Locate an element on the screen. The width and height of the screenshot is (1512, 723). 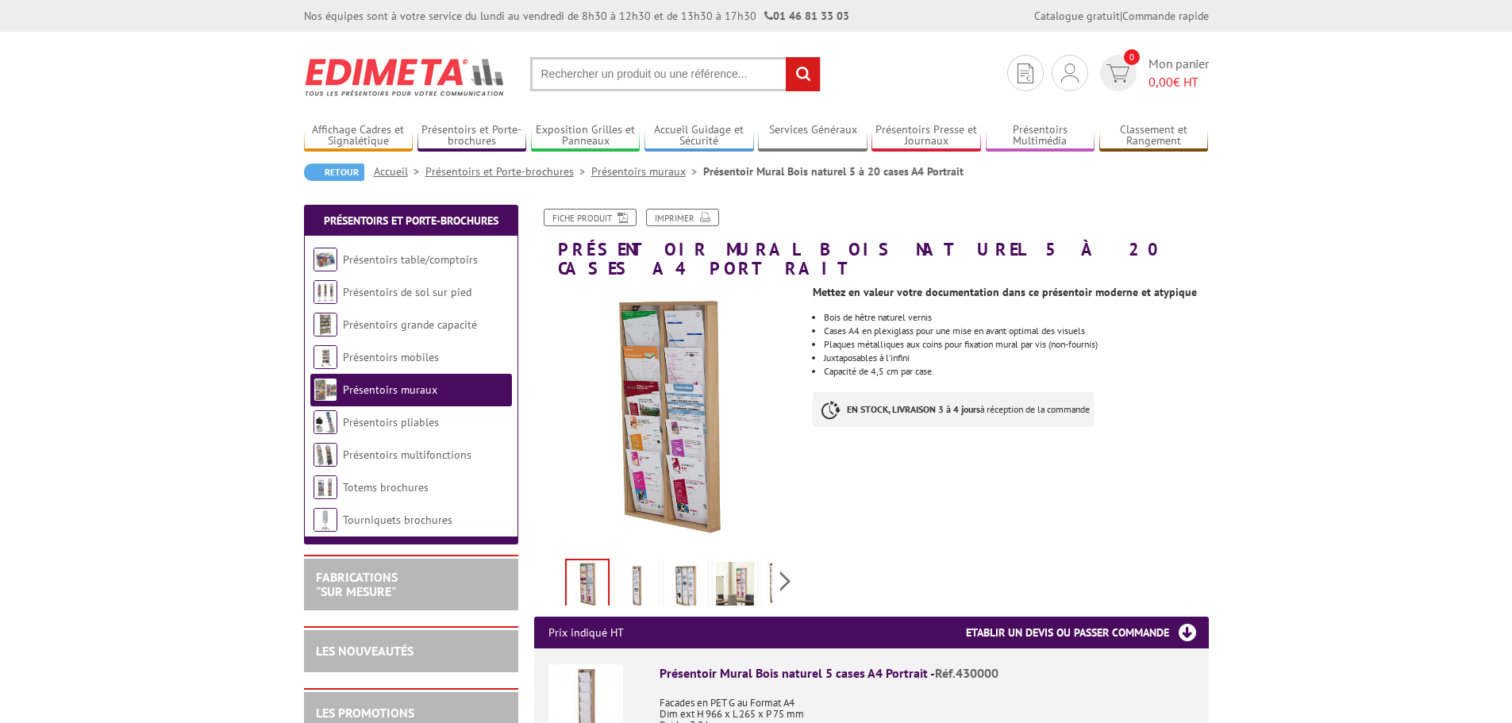
div: Nos équipes sont à votre service du lundi au vendredi de 8h30 à 12h30 et de 13h30 à 17h30 is located at coordinates (576, 16).